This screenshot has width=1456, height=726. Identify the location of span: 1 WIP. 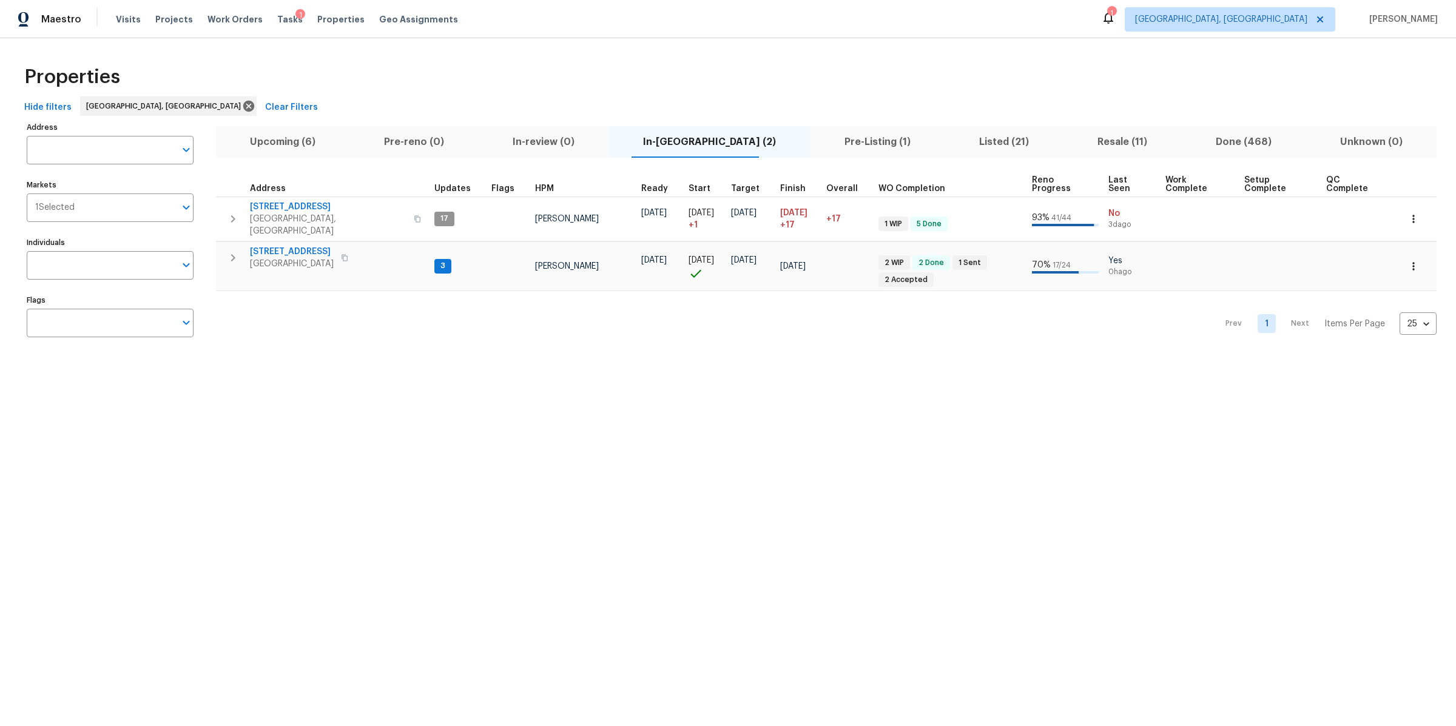
(893, 224).